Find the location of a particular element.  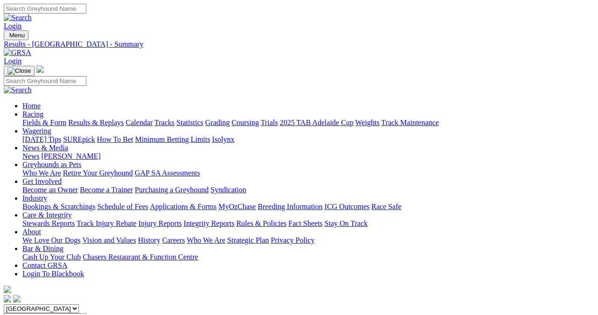

a: Cash Up Your Club is located at coordinates (51, 257).